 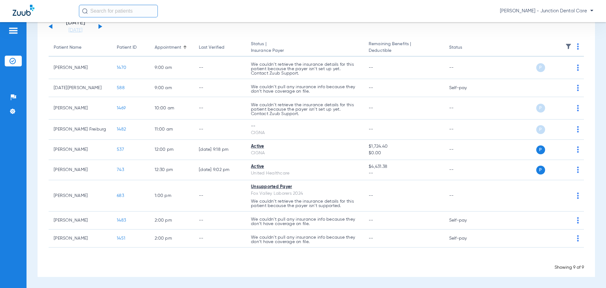 What do you see at coordinates (569, 267) in the screenshot?
I see `span: Showing 9 of 9` at bounding box center [569, 267].